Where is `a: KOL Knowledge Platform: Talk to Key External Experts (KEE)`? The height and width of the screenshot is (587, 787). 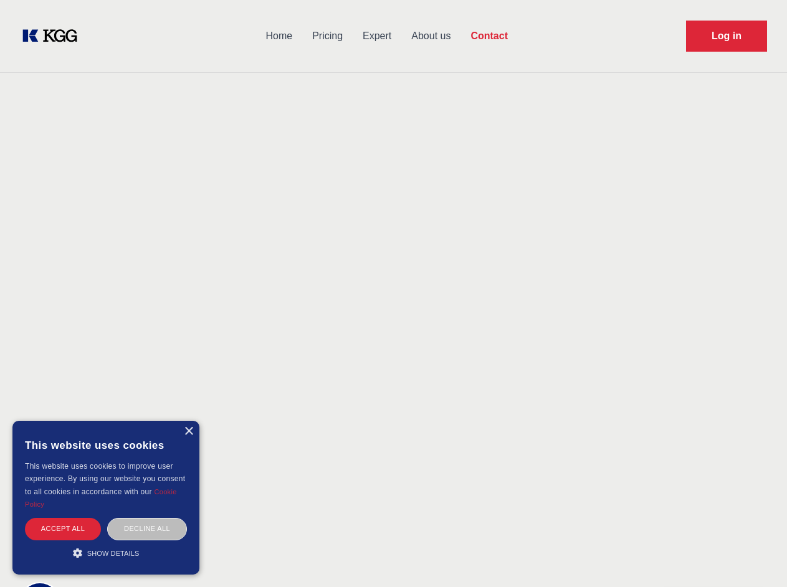 a: KOL Knowledge Platform: Talk to Key External Experts (KEE) is located at coordinates (54, 36).